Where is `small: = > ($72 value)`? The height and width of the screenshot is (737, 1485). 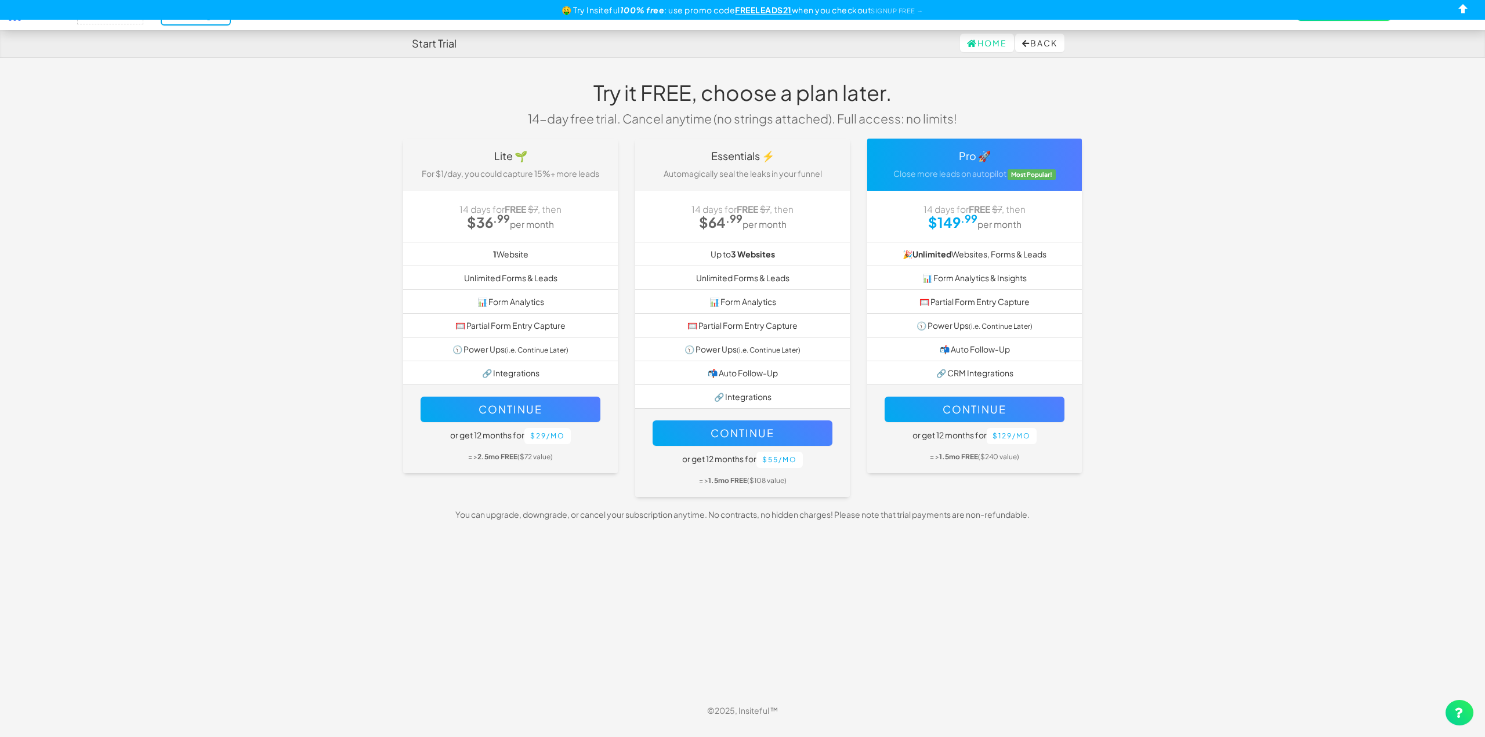
small: = > ($72 value) is located at coordinates (511, 457).